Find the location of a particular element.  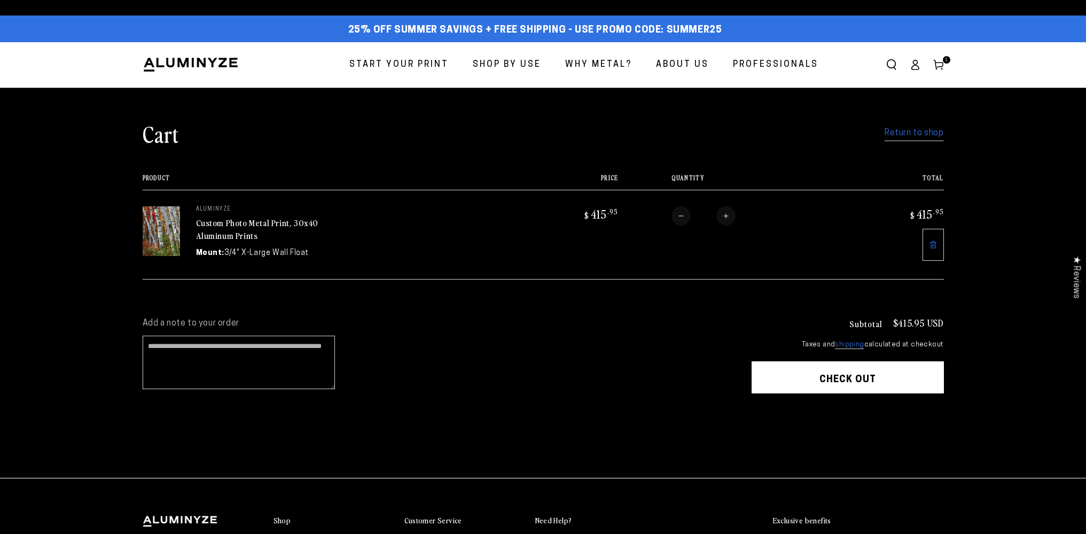

a: Start Your Print is located at coordinates (399, 65).